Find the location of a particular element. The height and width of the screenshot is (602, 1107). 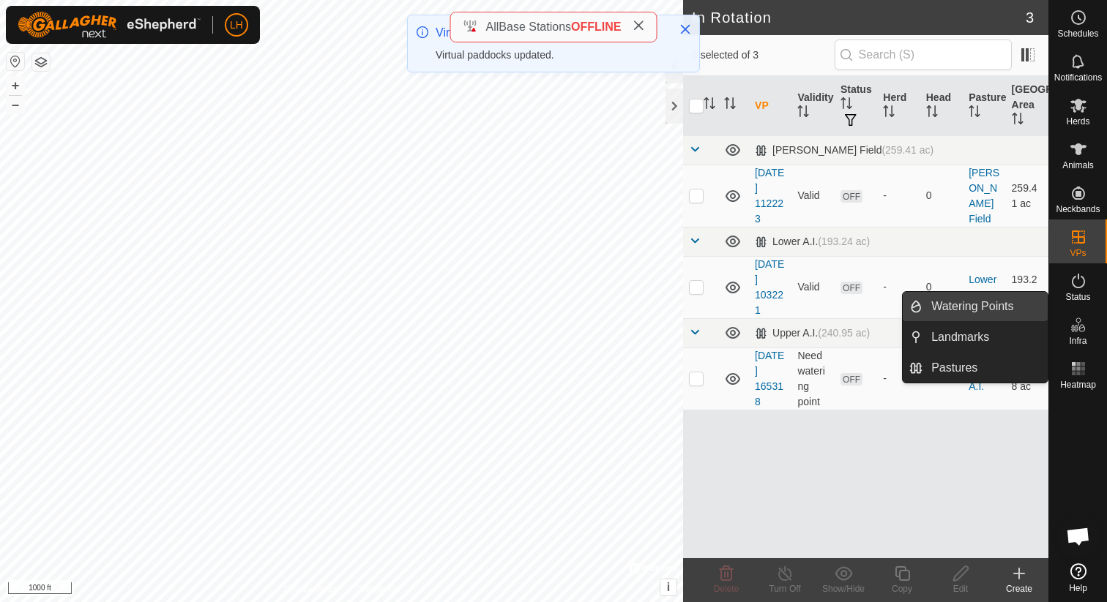

span: Pastures is located at coordinates (954, 368).